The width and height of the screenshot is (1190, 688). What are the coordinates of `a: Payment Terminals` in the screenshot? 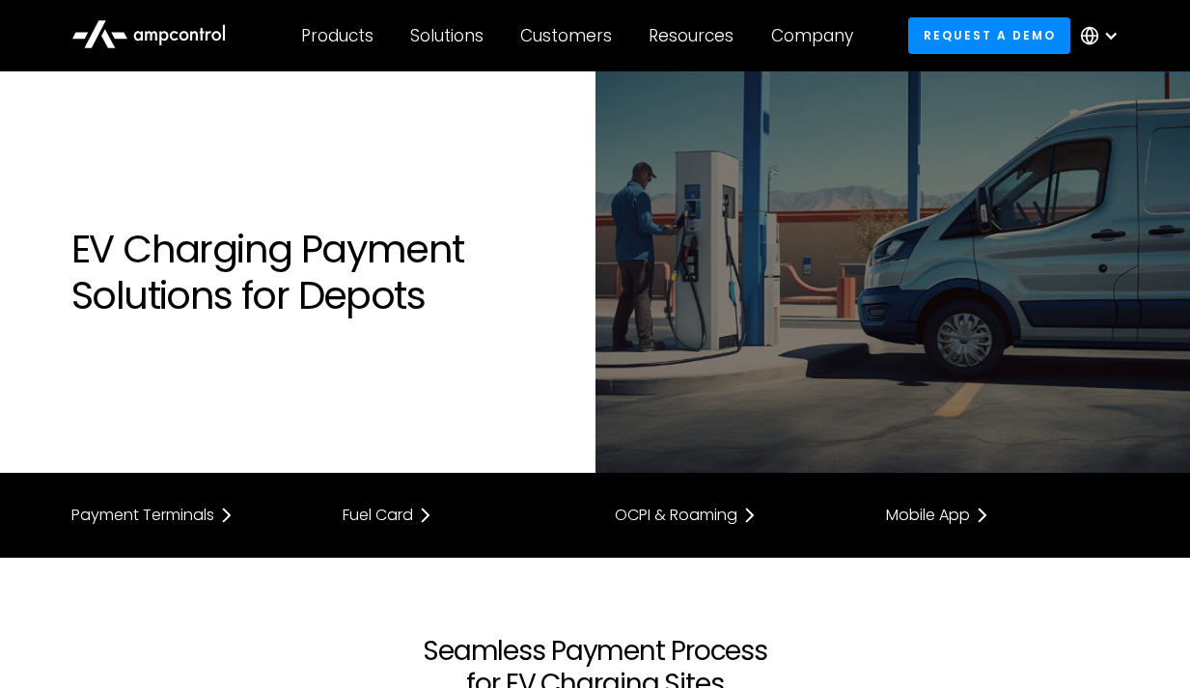 It's located at (187, 515).